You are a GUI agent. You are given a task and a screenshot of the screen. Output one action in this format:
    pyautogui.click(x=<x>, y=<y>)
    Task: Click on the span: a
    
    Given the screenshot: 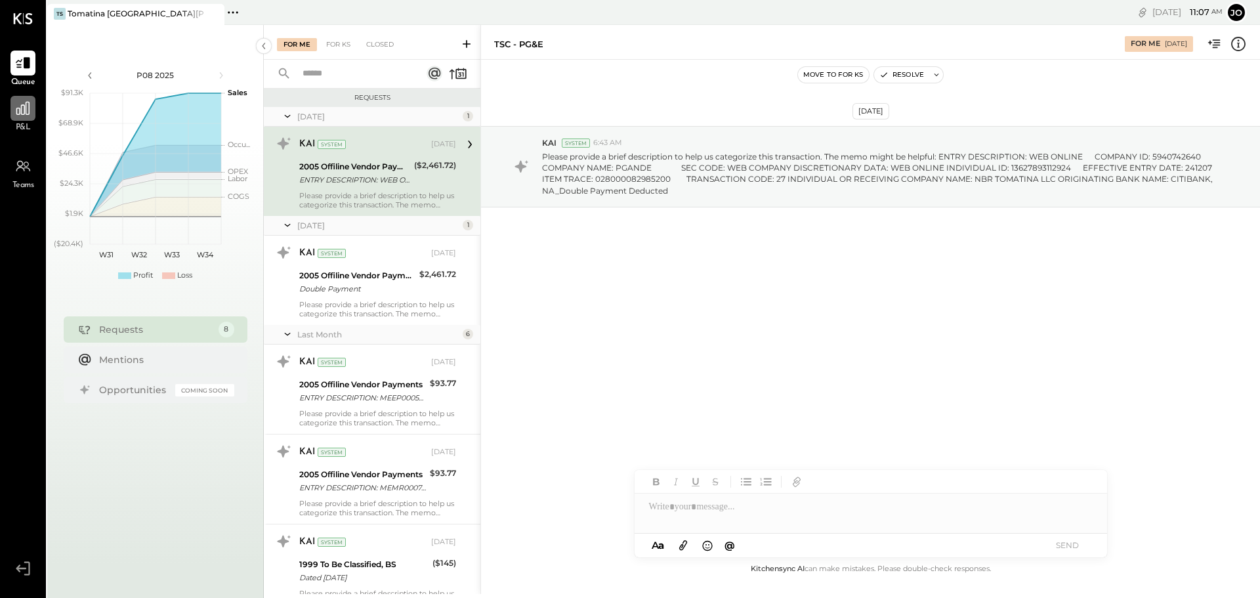 What is the action you would take?
    pyautogui.click(x=661, y=545)
    